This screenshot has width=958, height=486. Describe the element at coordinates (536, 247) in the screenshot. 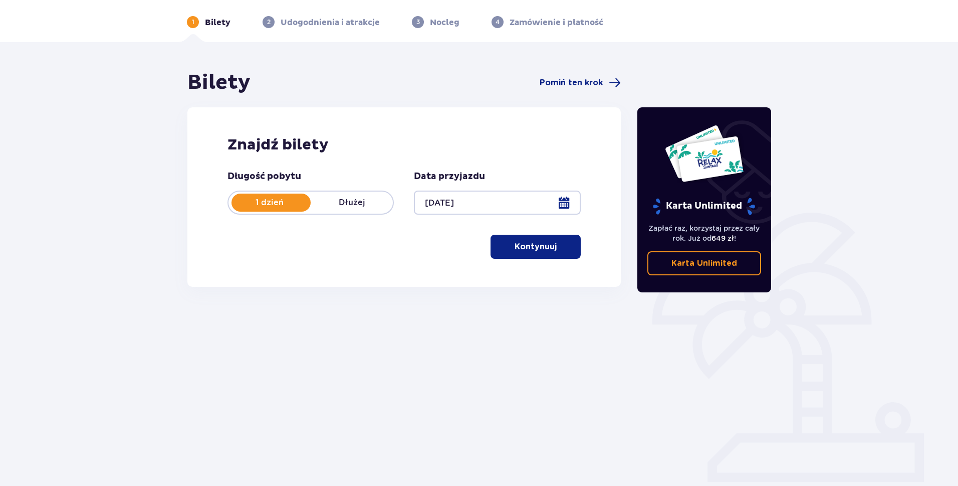

I see `p: Kontynuuj` at that location.